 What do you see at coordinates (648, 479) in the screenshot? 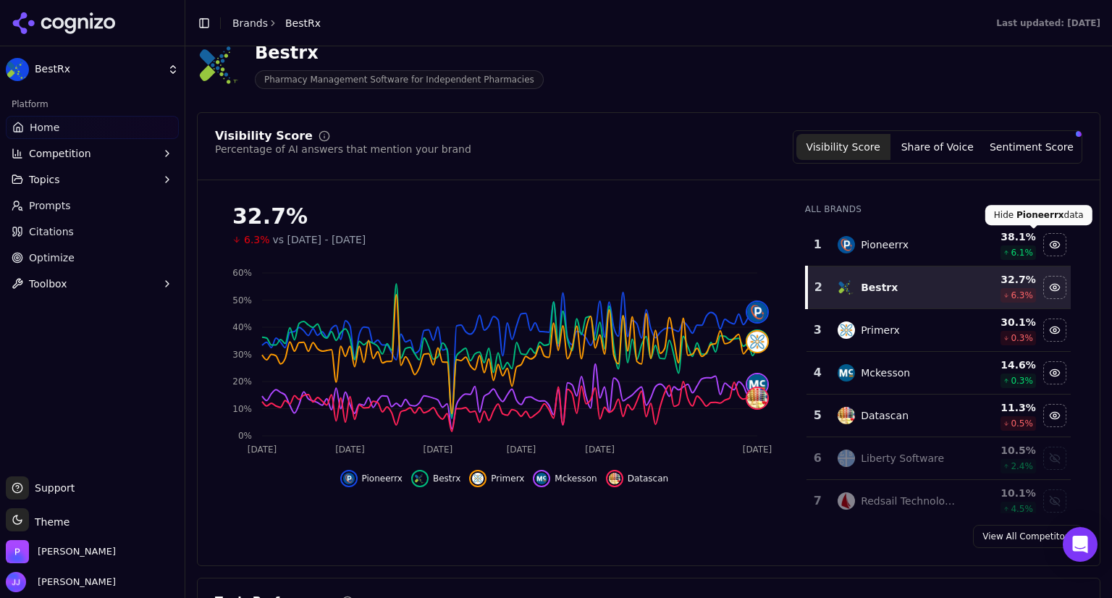
I see `span: Datascan` at bounding box center [648, 479].